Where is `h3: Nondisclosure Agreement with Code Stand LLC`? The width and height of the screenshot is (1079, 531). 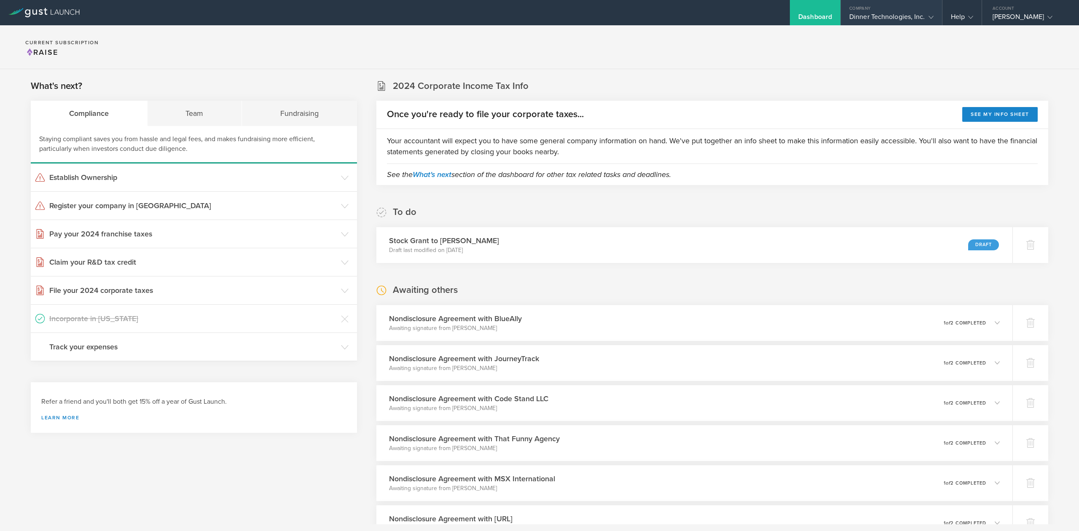
h3: Nondisclosure Agreement with Code Stand LLC is located at coordinates (469, 399).